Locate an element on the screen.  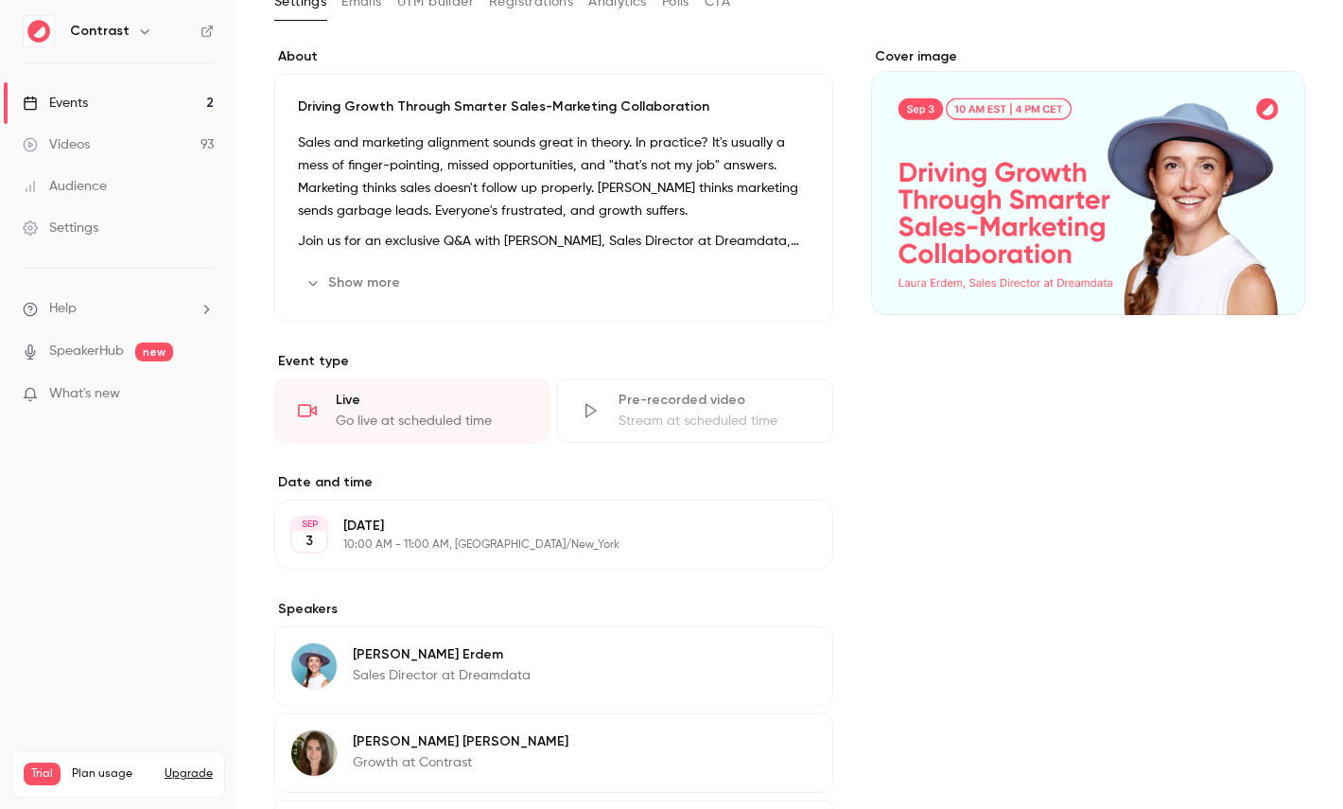
div: Stream at scheduled time is located at coordinates (713, 421).